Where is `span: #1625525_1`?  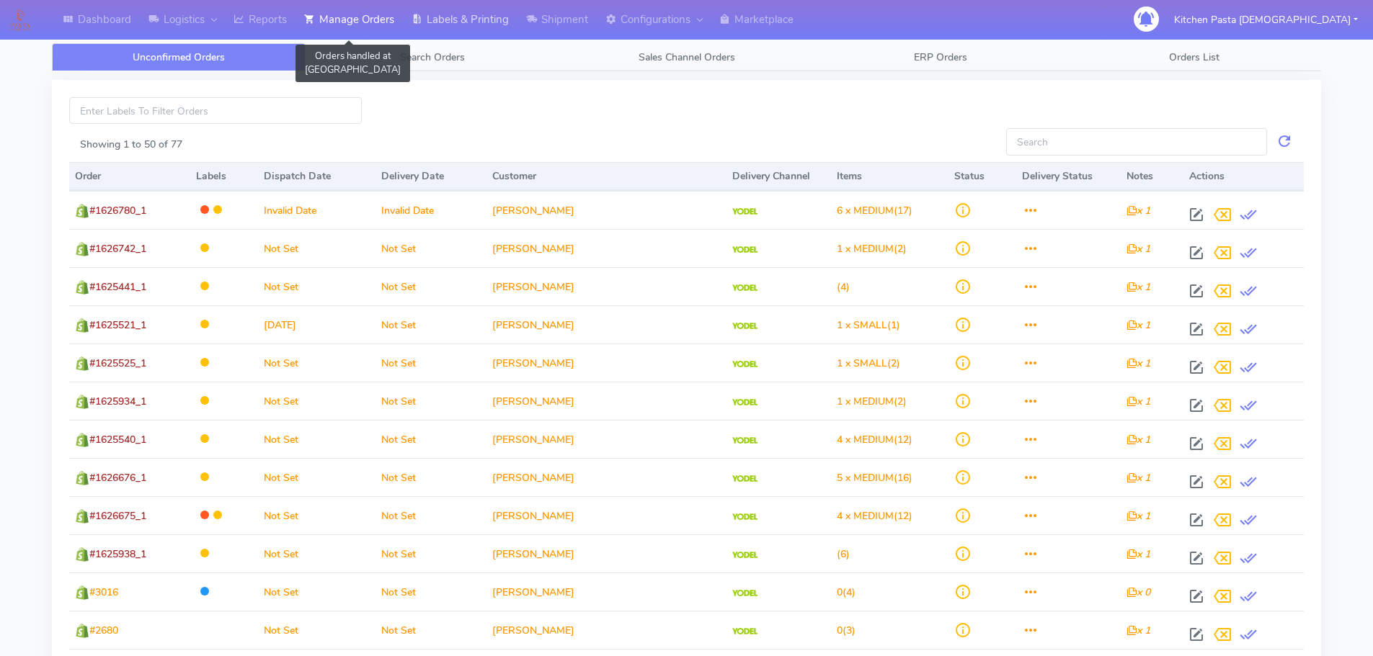 span: #1625525_1 is located at coordinates (117, 363).